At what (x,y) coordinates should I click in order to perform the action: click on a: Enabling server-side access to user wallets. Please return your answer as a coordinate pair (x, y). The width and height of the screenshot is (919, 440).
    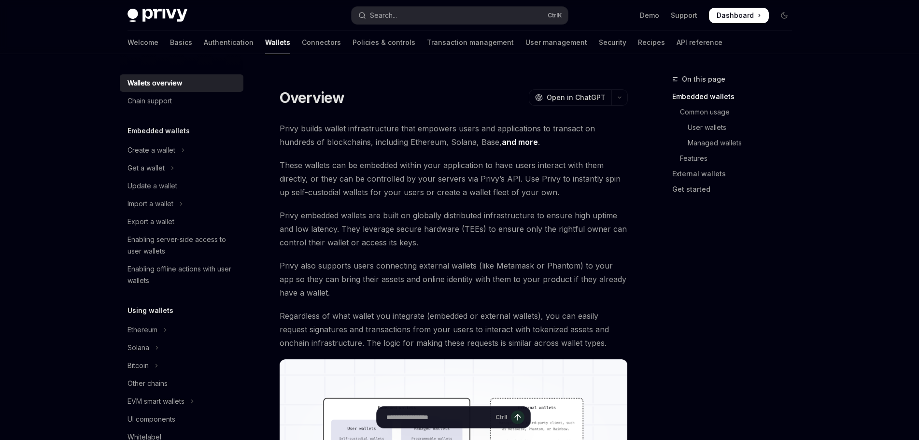
    Looking at the image, I should click on (182, 245).